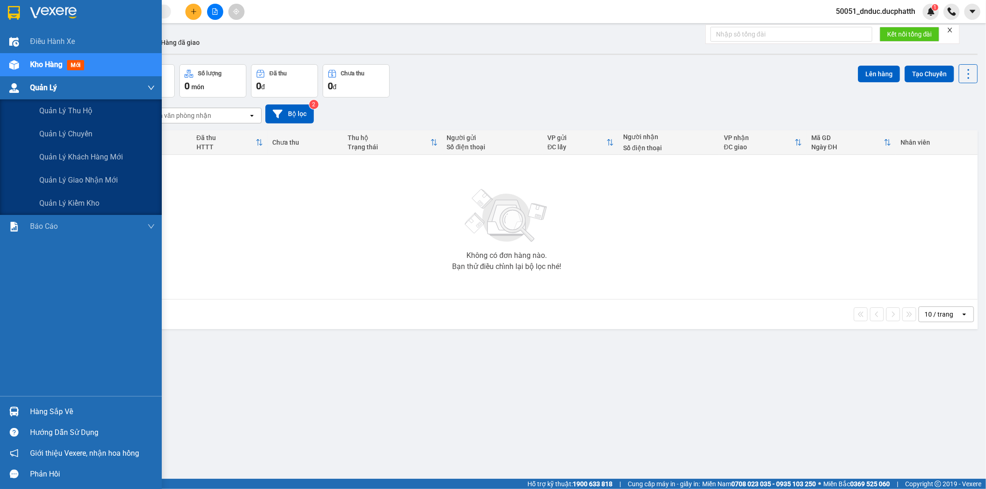 The height and width of the screenshot is (489, 986). What do you see at coordinates (226, 147) in the screenshot?
I see `div: HTTT` at bounding box center [226, 147].